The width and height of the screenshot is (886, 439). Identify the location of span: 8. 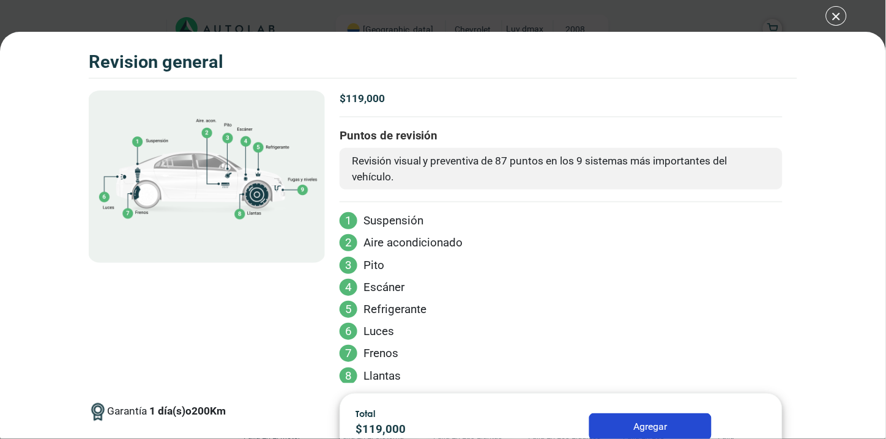
(348, 376).